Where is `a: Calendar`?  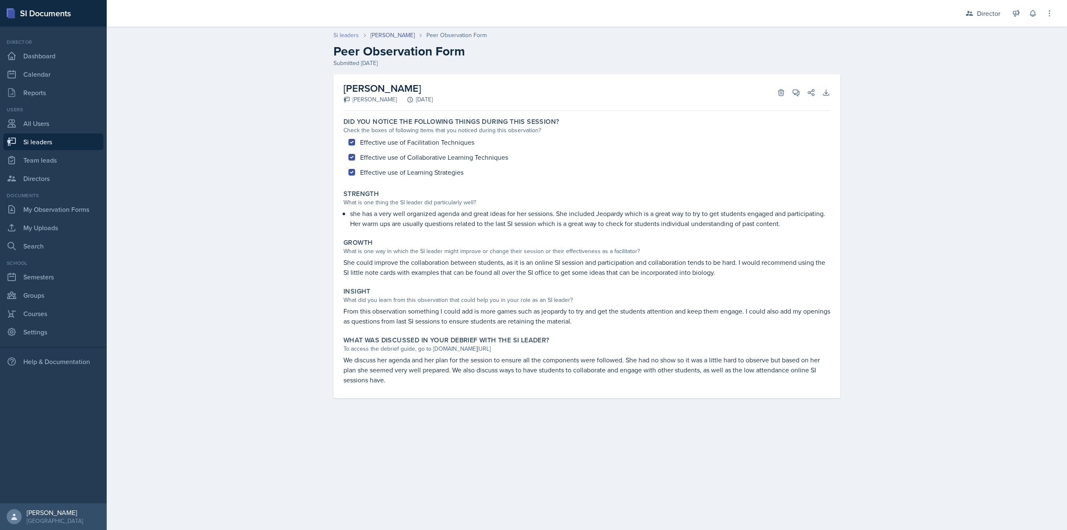
a: Calendar is located at coordinates (53, 74).